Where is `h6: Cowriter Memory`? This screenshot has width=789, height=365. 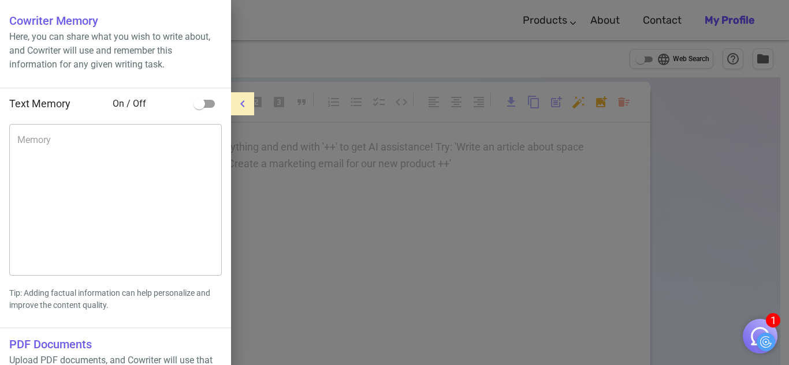
h6: Cowriter Memory is located at coordinates (115, 21).